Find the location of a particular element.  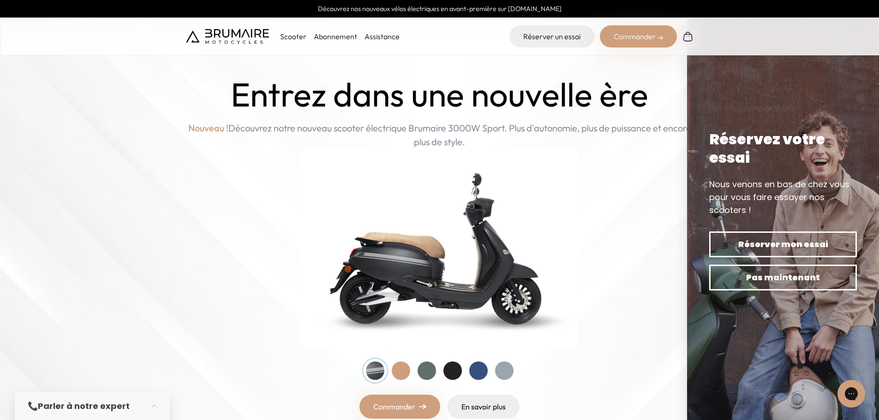

a: Commander is located at coordinates (399, 407).